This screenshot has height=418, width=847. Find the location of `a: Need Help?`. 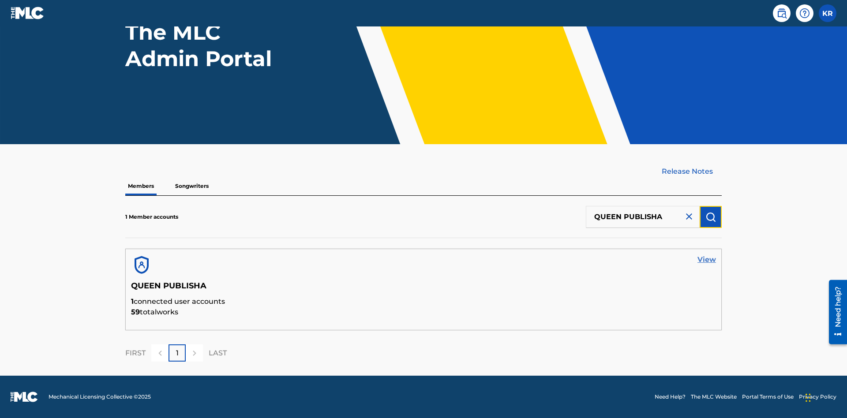

a: Need Help? is located at coordinates (670, 397).